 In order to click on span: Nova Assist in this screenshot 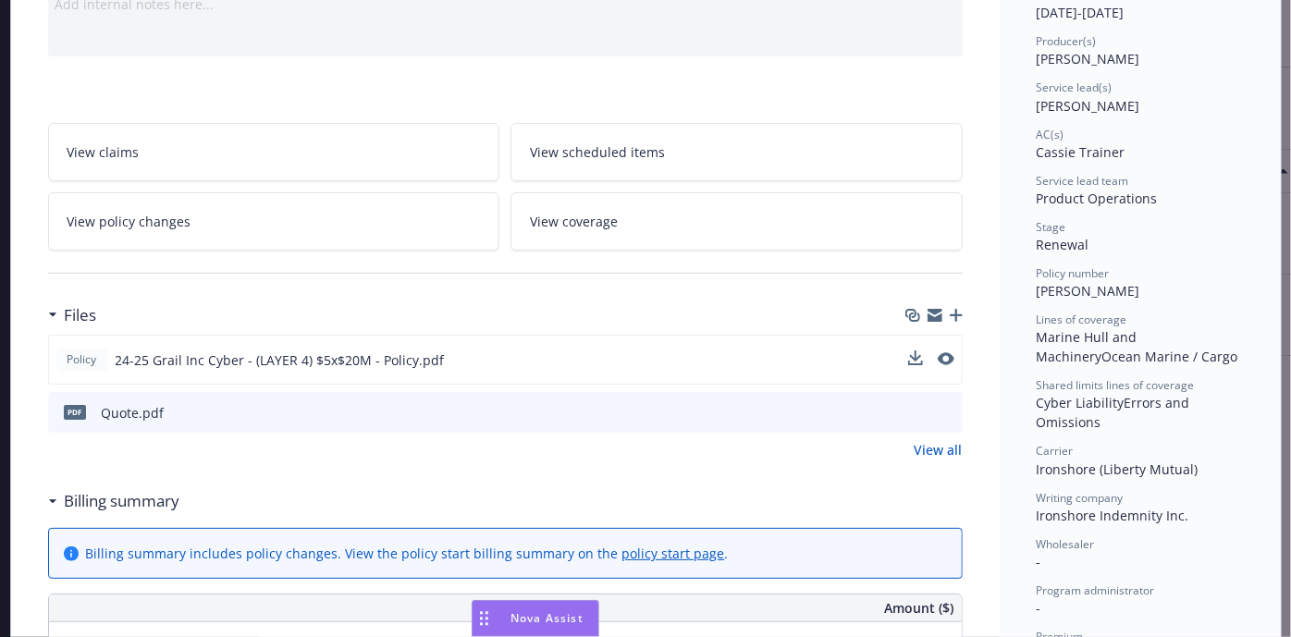, I will do `click(546, 618)`.